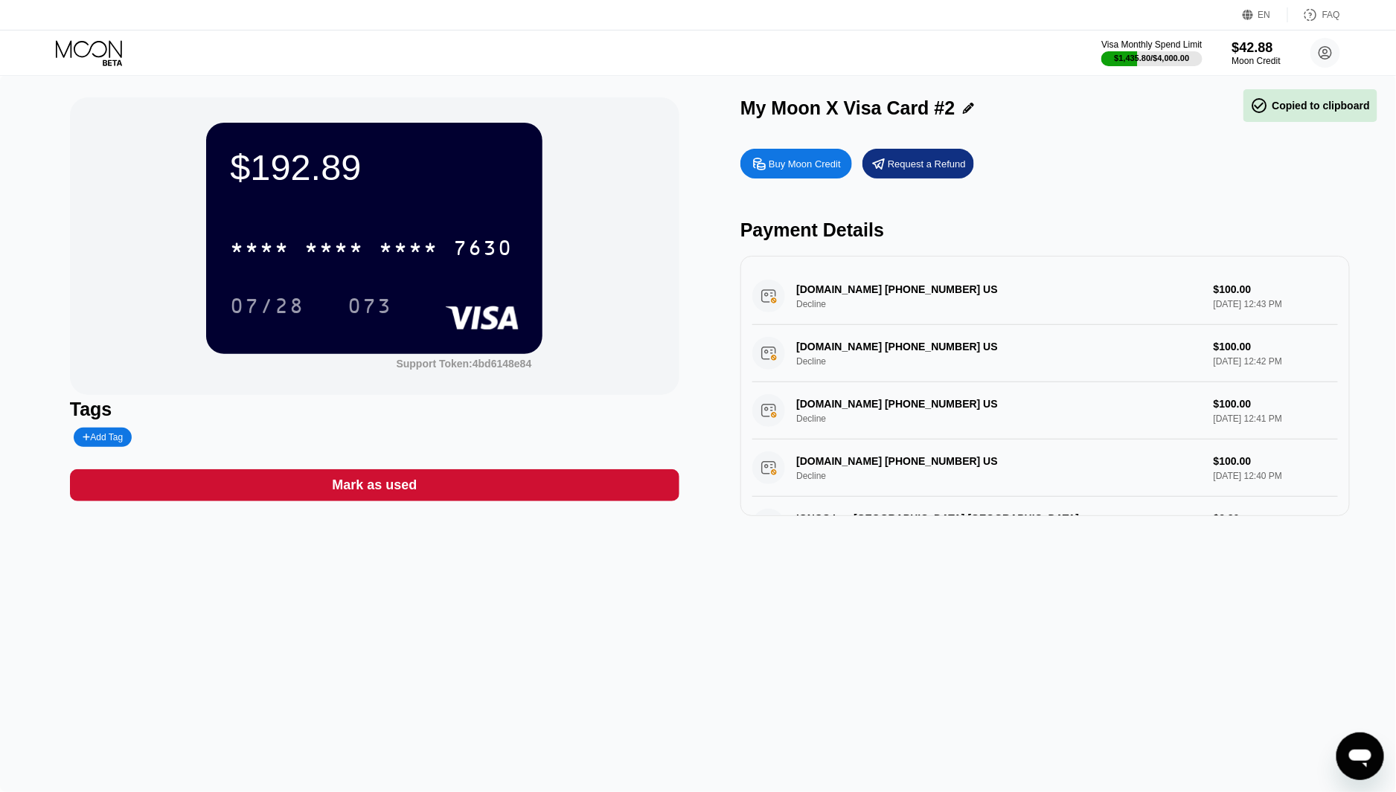  Describe the element at coordinates (374, 485) in the screenshot. I see `div: Mark as used` at that location.